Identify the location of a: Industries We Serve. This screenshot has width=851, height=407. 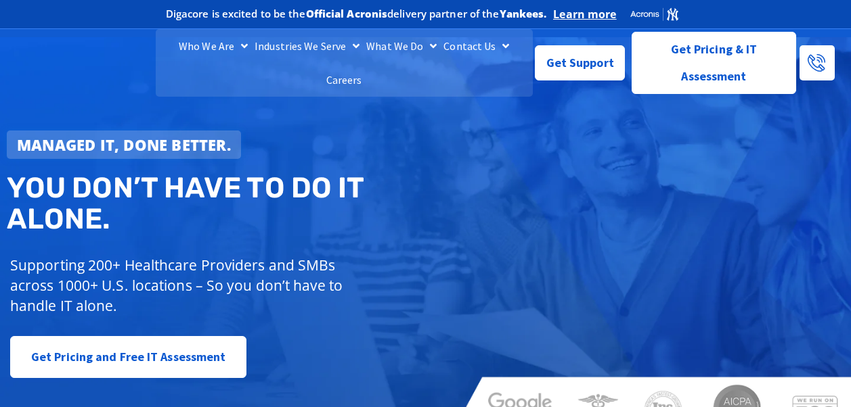
(307, 46).